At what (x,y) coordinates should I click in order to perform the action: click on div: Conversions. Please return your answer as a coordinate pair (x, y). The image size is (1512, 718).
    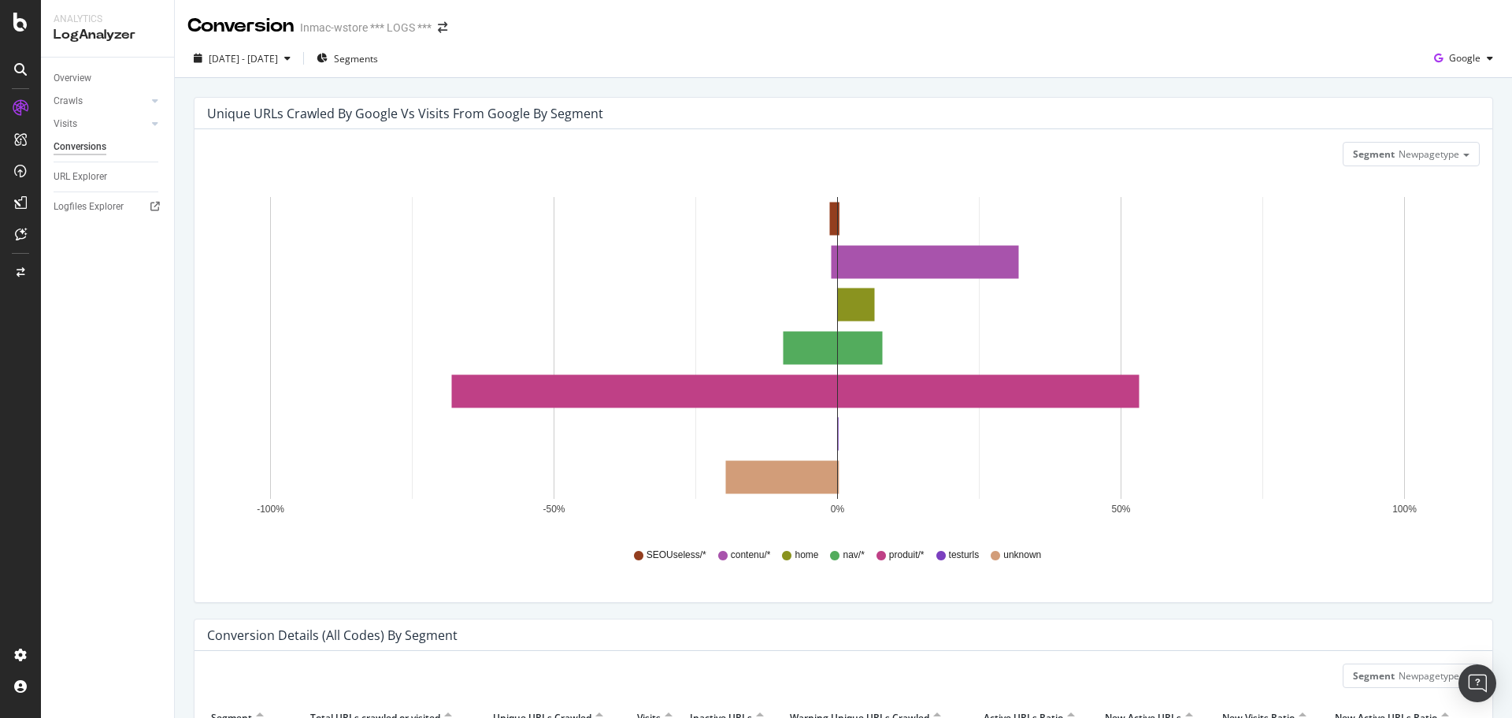
    Looking at the image, I should click on (80, 147).